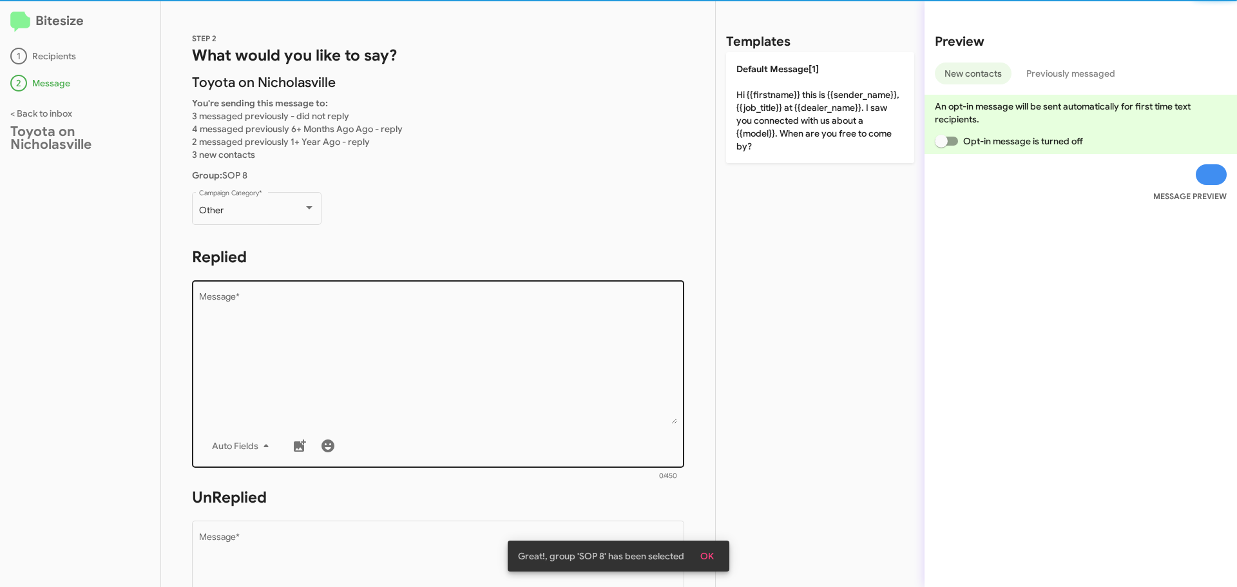  What do you see at coordinates (438, 55) in the screenshot?
I see `h1: What would you like to say?` at bounding box center [438, 55].